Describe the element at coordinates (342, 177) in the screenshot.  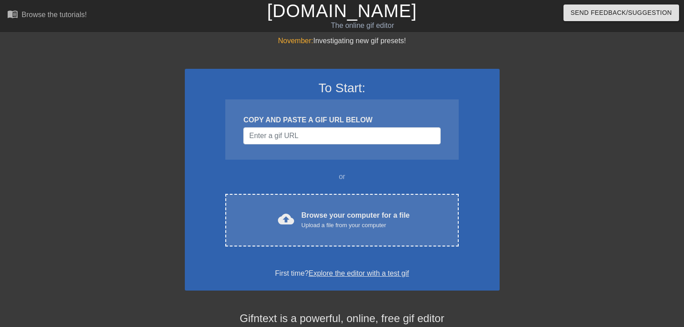
I see `div: or` at that location.